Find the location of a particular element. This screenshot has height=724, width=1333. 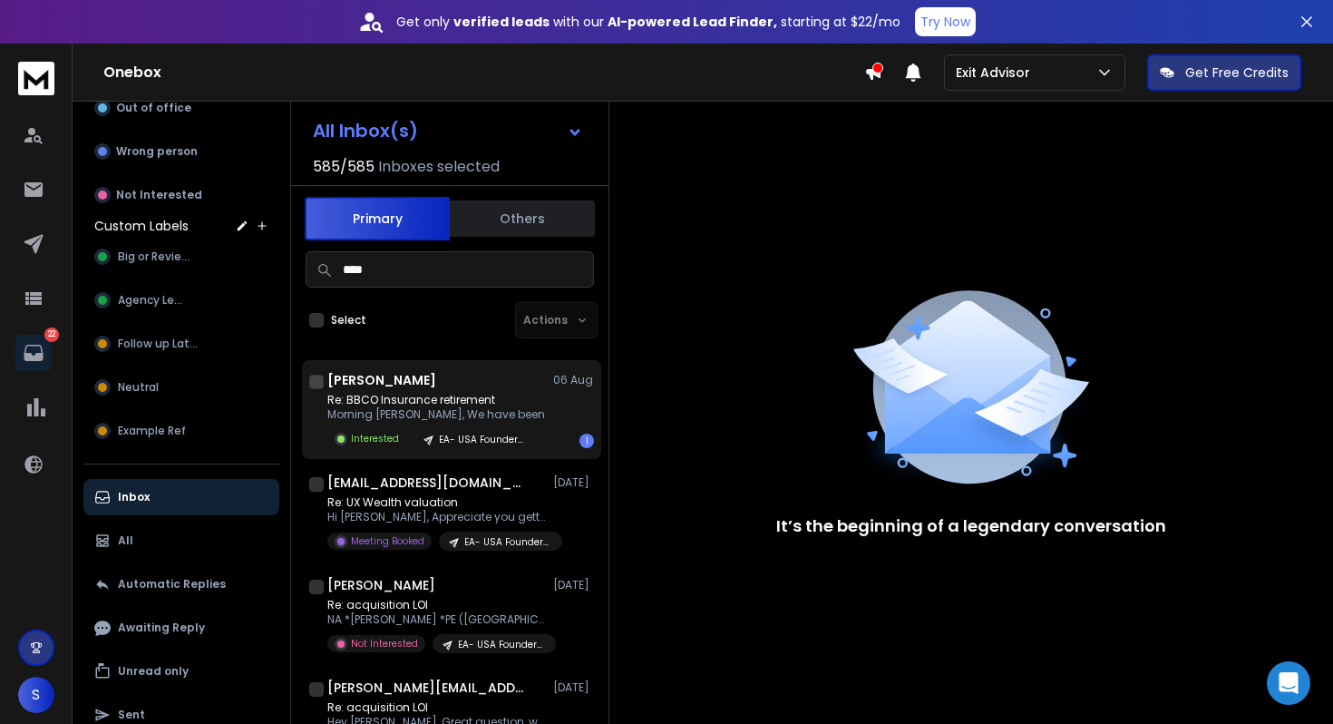

div: v 4.0.25 is located at coordinates (70, 36).